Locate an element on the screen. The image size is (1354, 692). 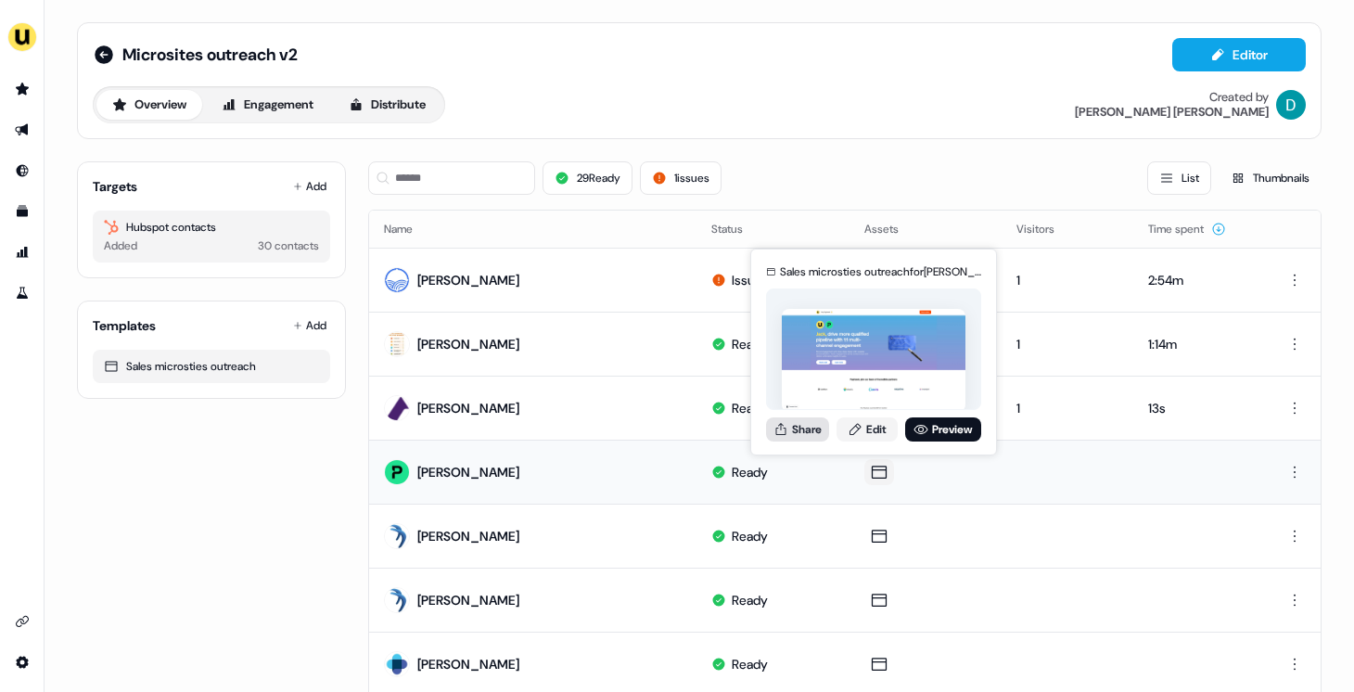
button: 1issues is located at coordinates (680, 178).